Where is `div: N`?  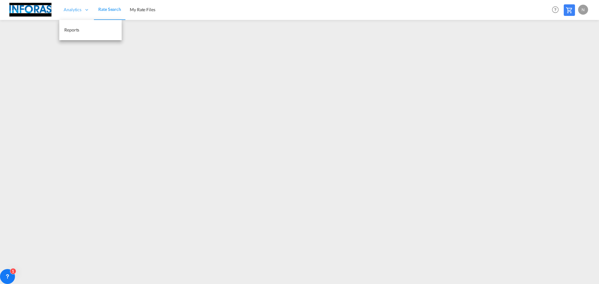 div: N is located at coordinates (583, 10).